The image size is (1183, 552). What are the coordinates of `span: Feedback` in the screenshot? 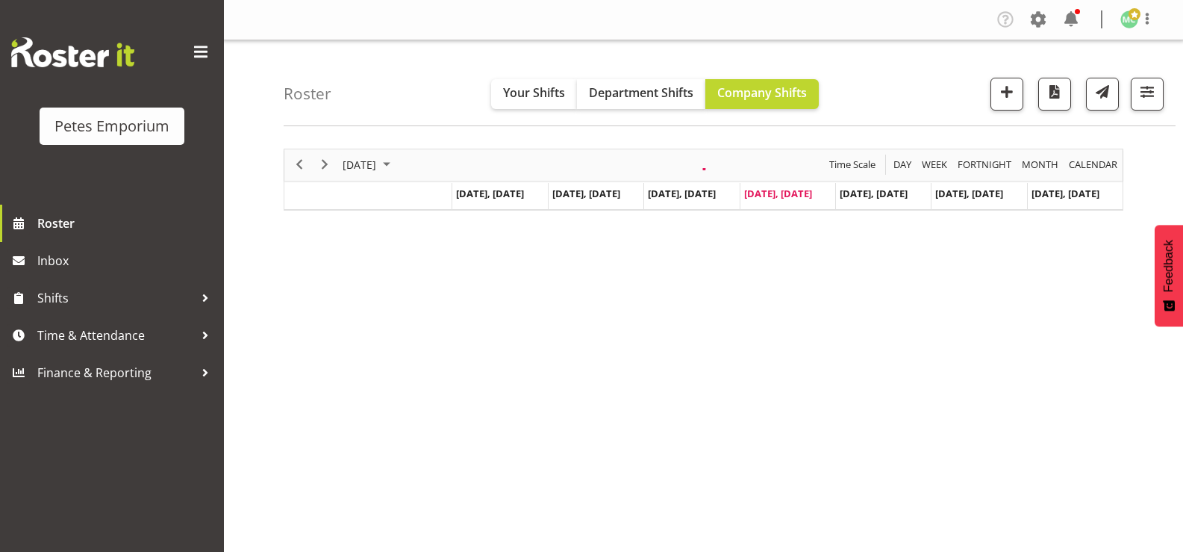 It's located at (1169, 266).